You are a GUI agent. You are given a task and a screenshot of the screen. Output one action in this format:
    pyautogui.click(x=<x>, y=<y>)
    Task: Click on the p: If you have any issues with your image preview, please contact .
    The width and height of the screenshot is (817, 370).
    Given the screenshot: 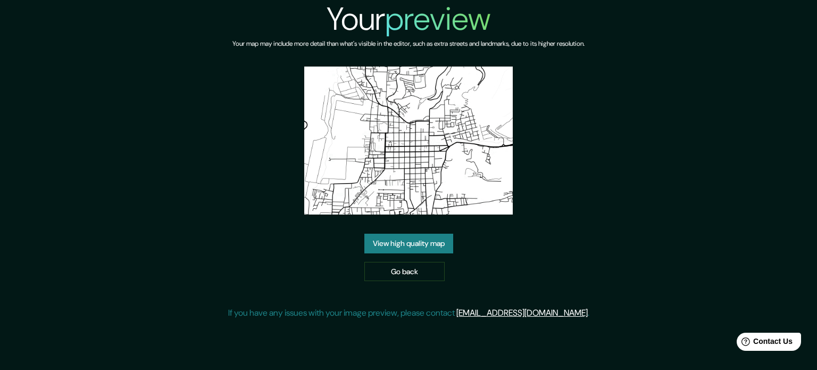 What is the action you would take?
    pyautogui.click(x=409, y=313)
    